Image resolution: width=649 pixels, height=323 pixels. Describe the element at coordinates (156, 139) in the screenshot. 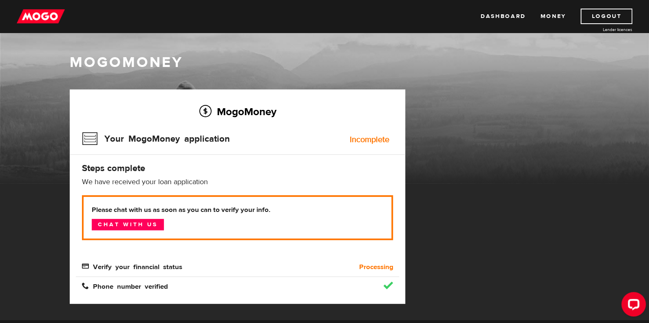

I see `h3: Your MogoMoney application` at that location.